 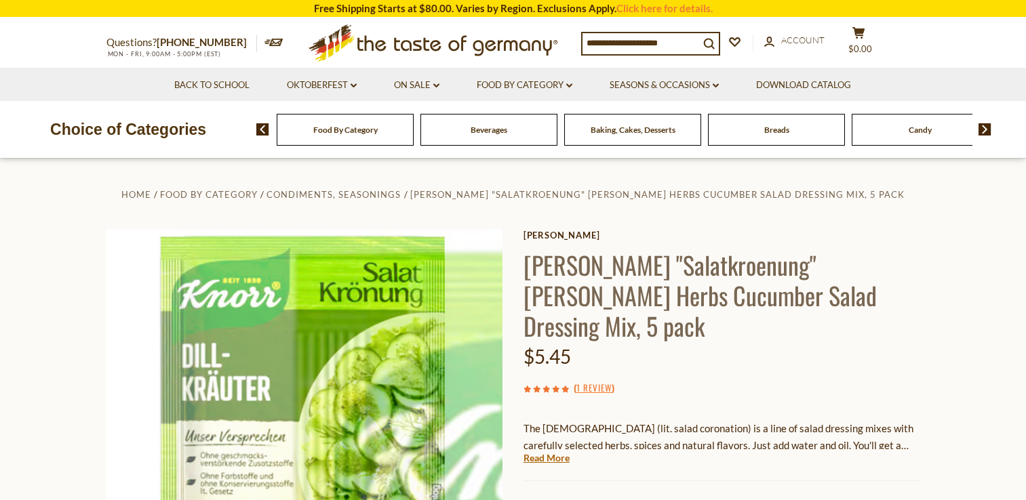 I want to click on span: Breads, so click(x=776, y=129).